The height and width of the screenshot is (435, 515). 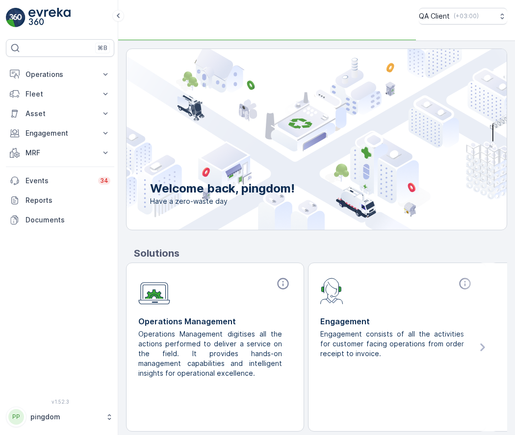 I want to click on button: Asset, so click(x=60, y=114).